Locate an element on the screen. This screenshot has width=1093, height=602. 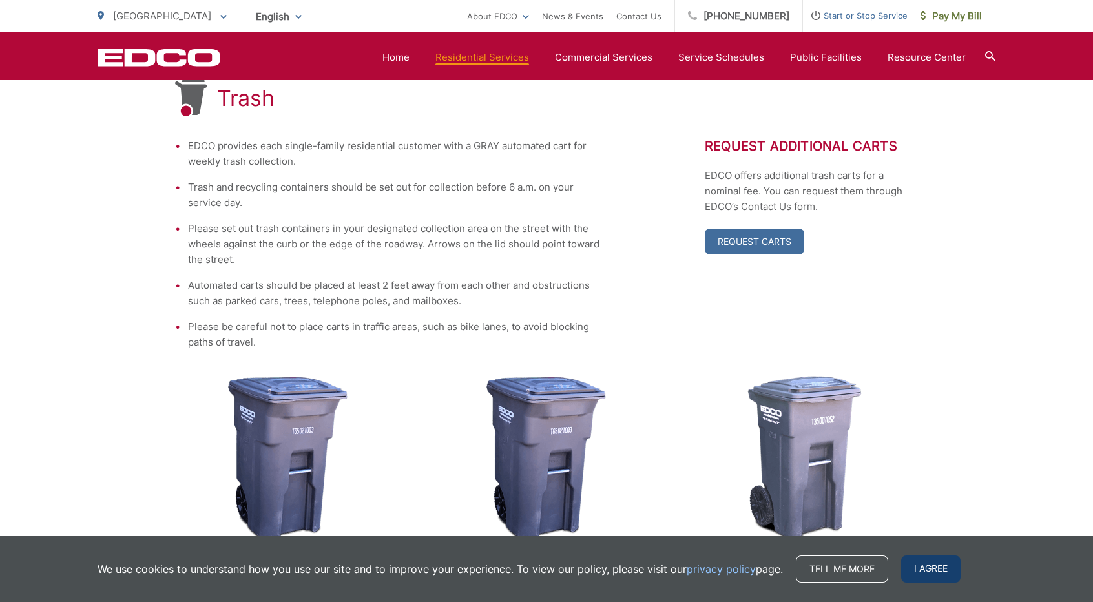
a: Service Schedules is located at coordinates (721, 57).